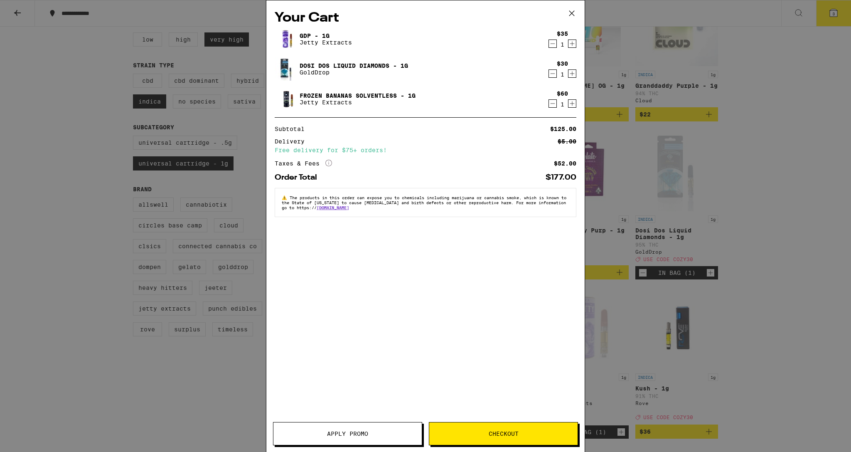 Image resolution: width=851 pixels, height=452 pixels. I want to click on button: Checkout, so click(503, 434).